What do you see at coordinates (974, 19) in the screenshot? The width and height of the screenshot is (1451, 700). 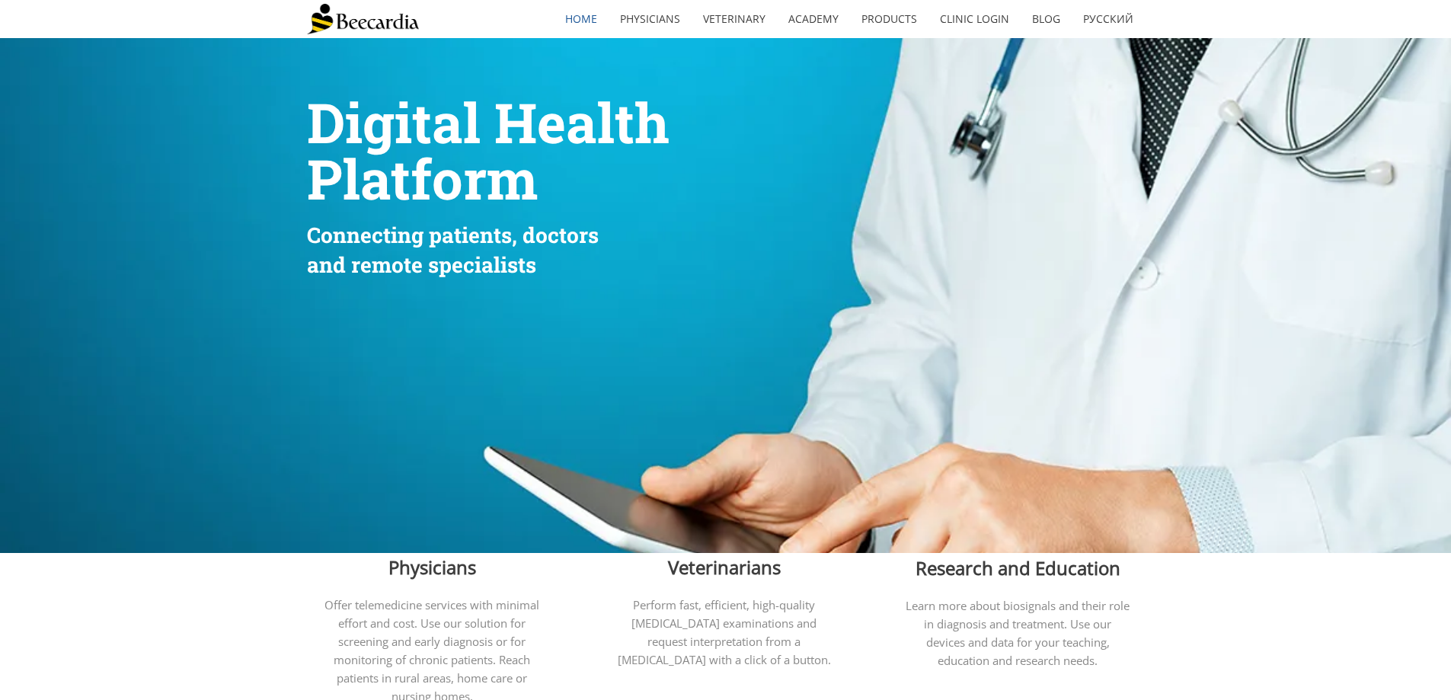 I see `a: Clinic Login` at bounding box center [974, 19].